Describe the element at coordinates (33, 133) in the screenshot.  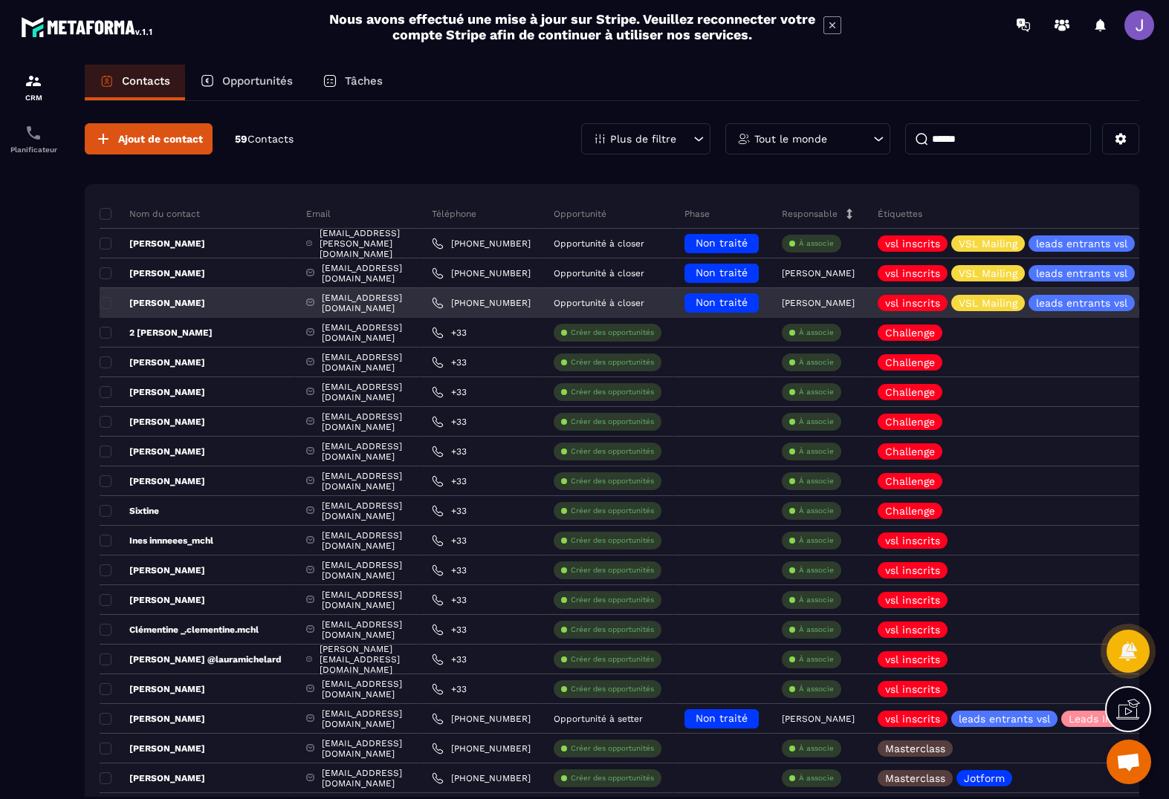
I see `img: scheduler` at that location.